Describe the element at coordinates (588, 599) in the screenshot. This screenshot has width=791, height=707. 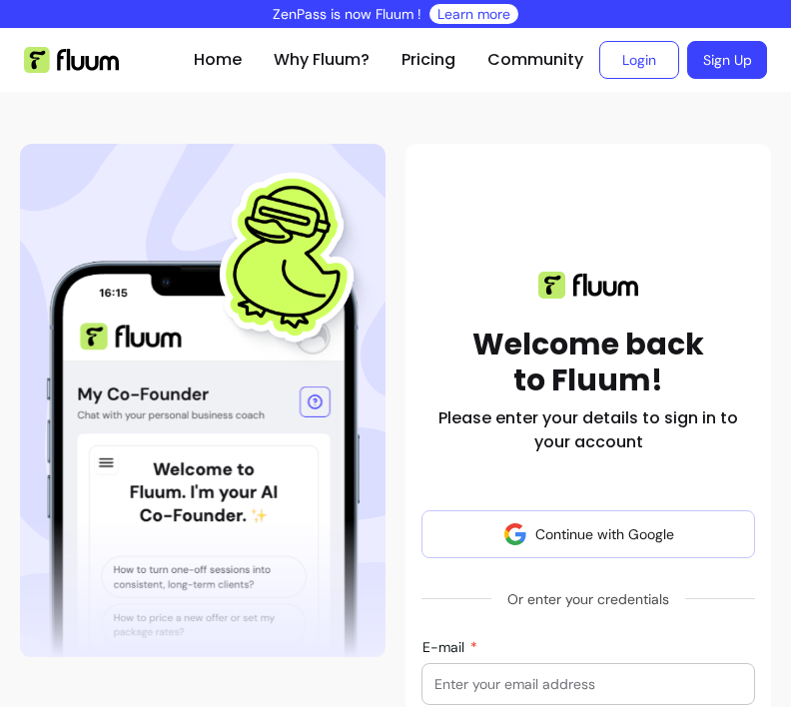
I see `span: Or enter your credentials` at that location.